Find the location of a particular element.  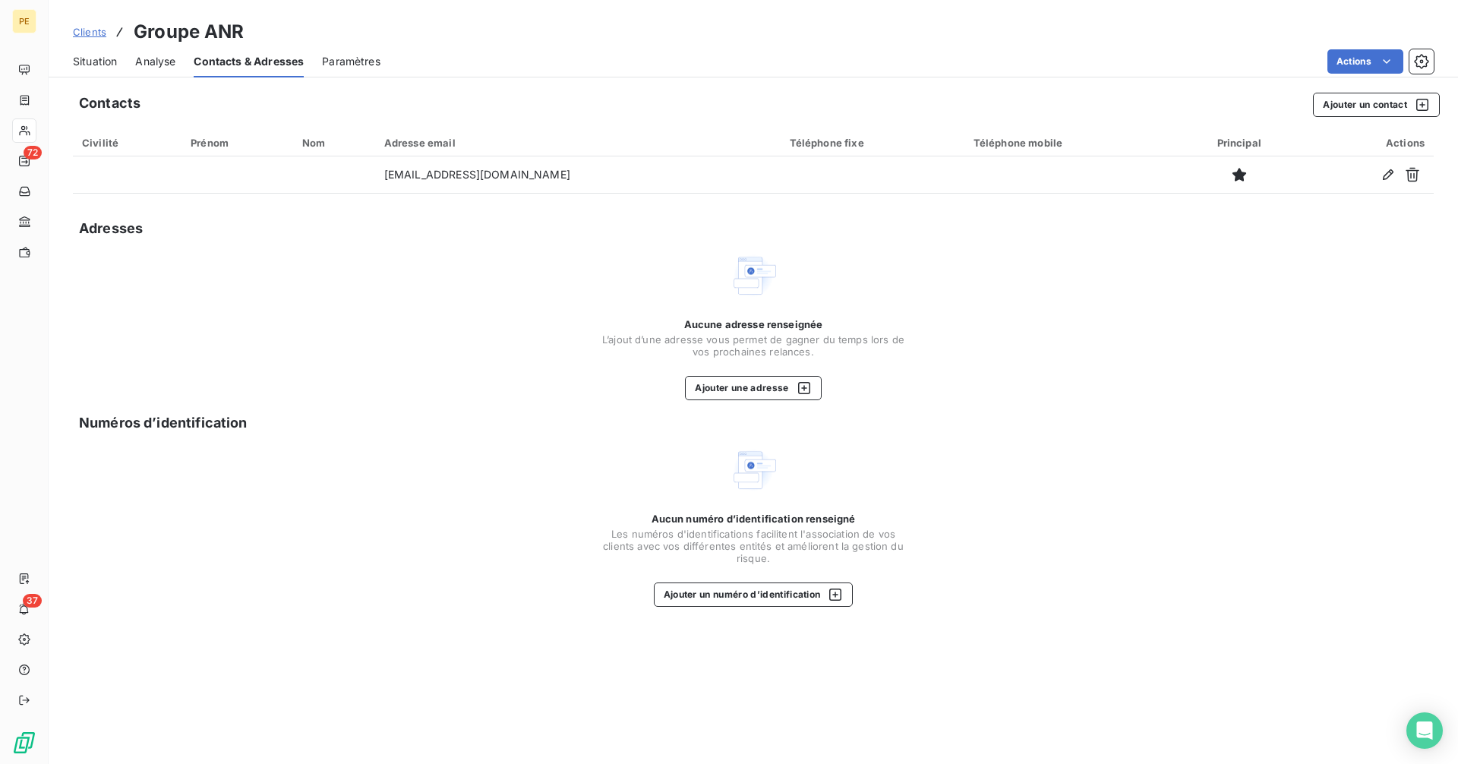

span: 37 is located at coordinates (32, 601).